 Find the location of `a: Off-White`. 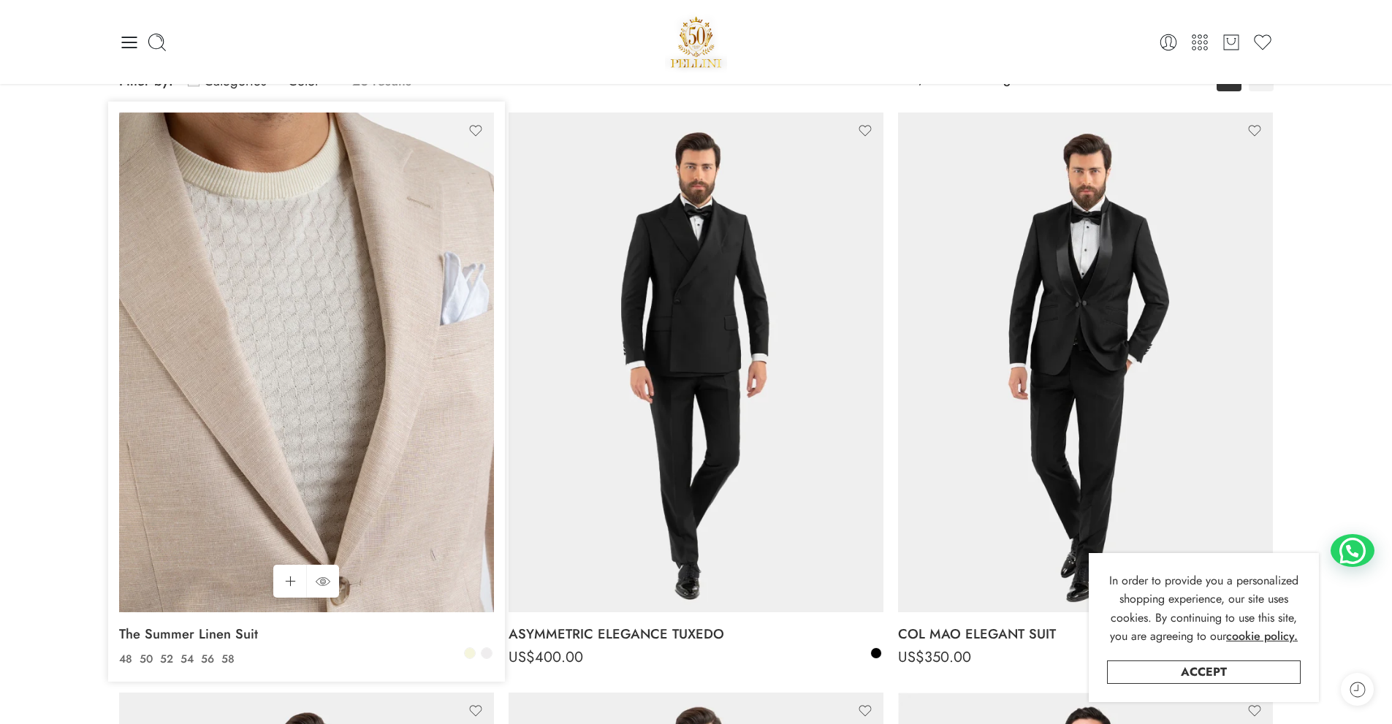

a: Off-White is located at coordinates (487, 653).